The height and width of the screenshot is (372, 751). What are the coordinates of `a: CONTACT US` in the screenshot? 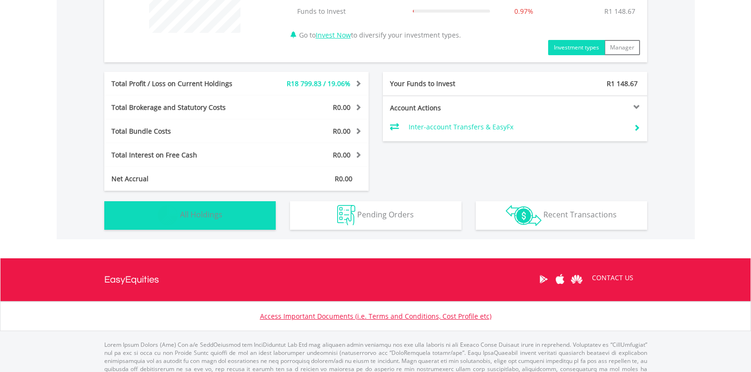 It's located at (612, 278).